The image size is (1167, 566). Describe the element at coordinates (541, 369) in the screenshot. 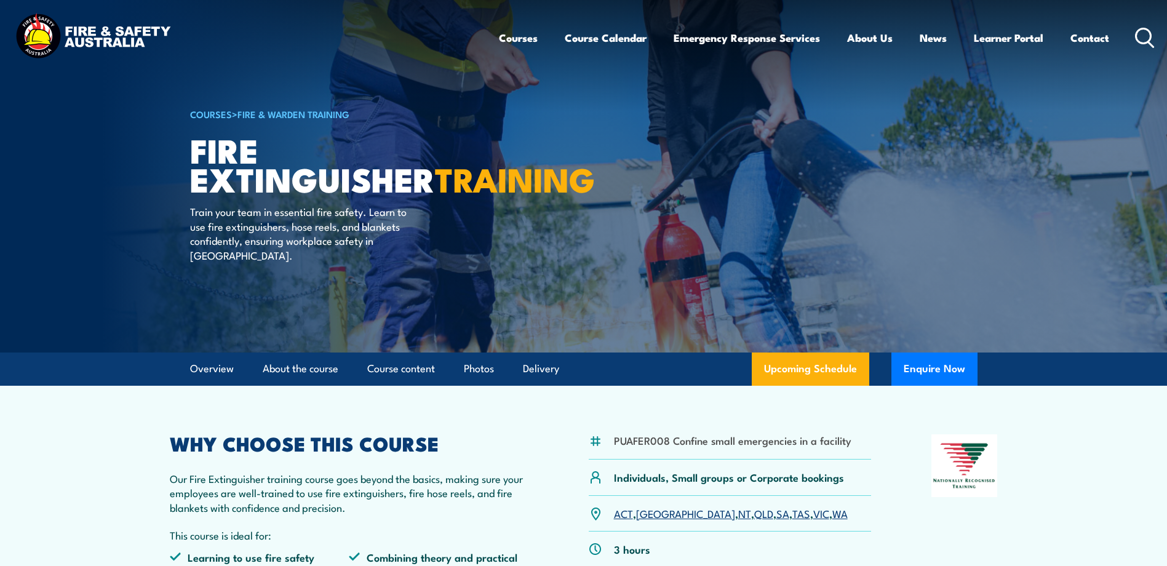

I see `a: Delivery` at that location.